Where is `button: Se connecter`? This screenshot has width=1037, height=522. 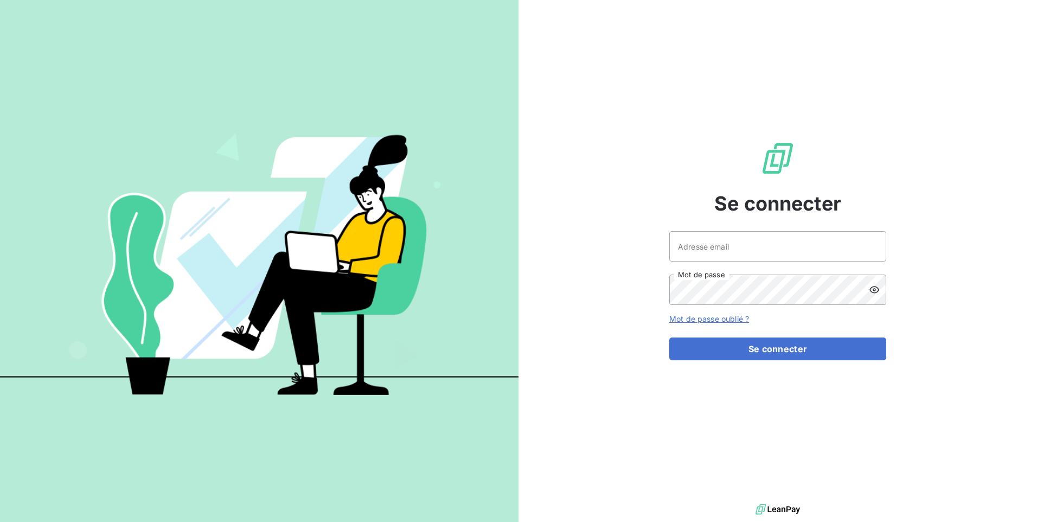
button: Se connecter is located at coordinates (778, 349).